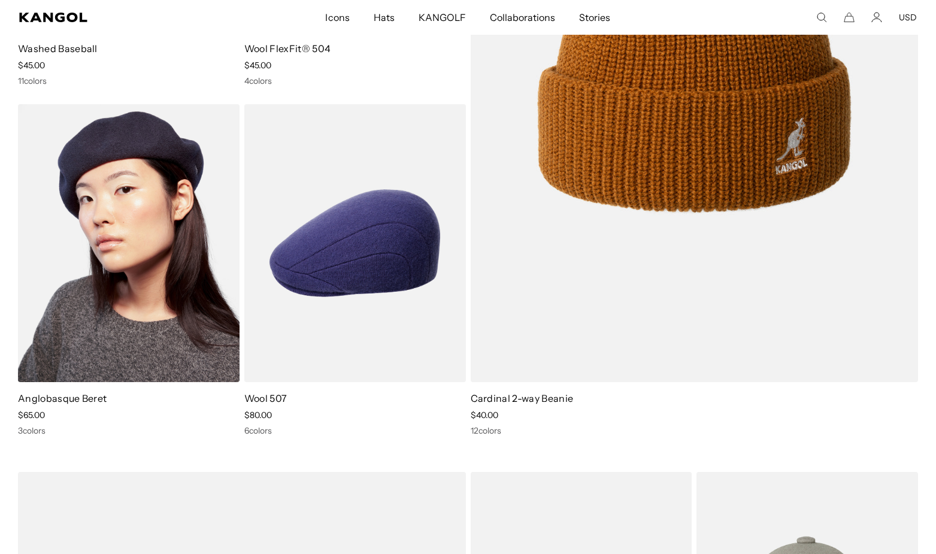 The width and height of the screenshot is (936, 554). Describe the element at coordinates (266, 398) in the screenshot. I see `a: Wool 507` at that location.